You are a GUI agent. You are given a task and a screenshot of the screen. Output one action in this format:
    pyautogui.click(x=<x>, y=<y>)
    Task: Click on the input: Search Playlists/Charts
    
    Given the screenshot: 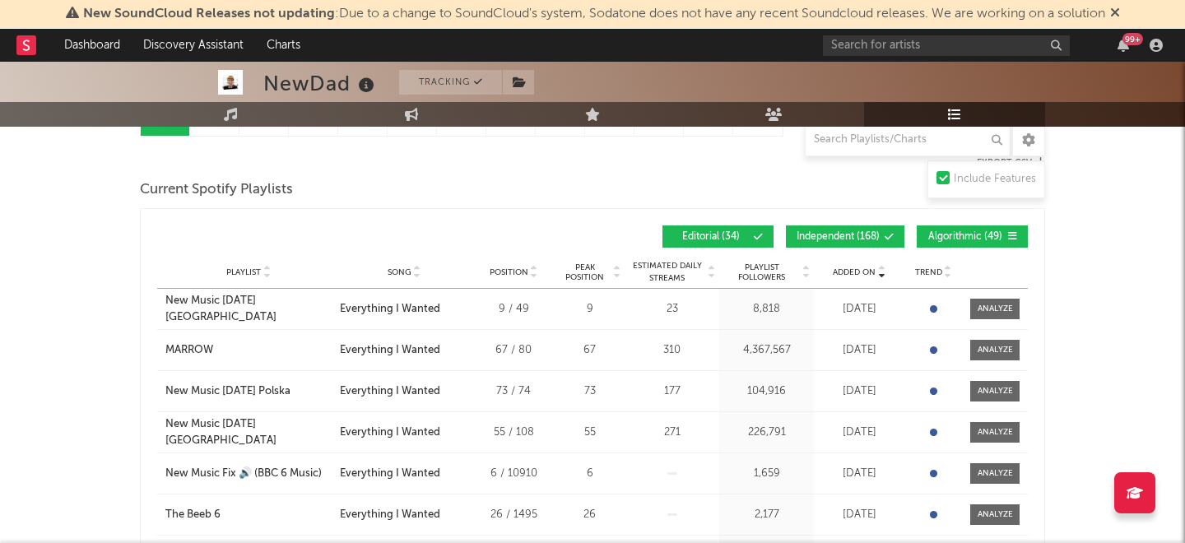 What is the action you would take?
    pyautogui.click(x=908, y=140)
    